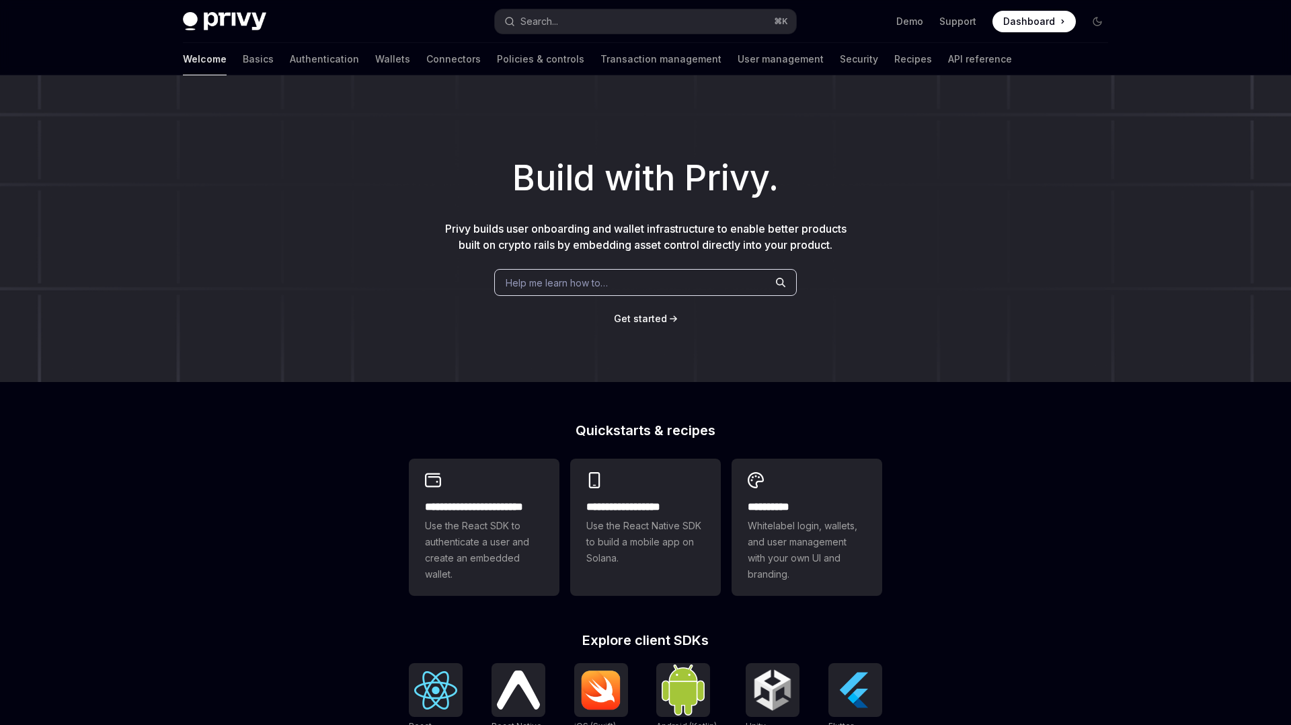 Image resolution: width=1291 pixels, height=725 pixels. Describe the element at coordinates (859, 59) in the screenshot. I see `a: Security` at that location.